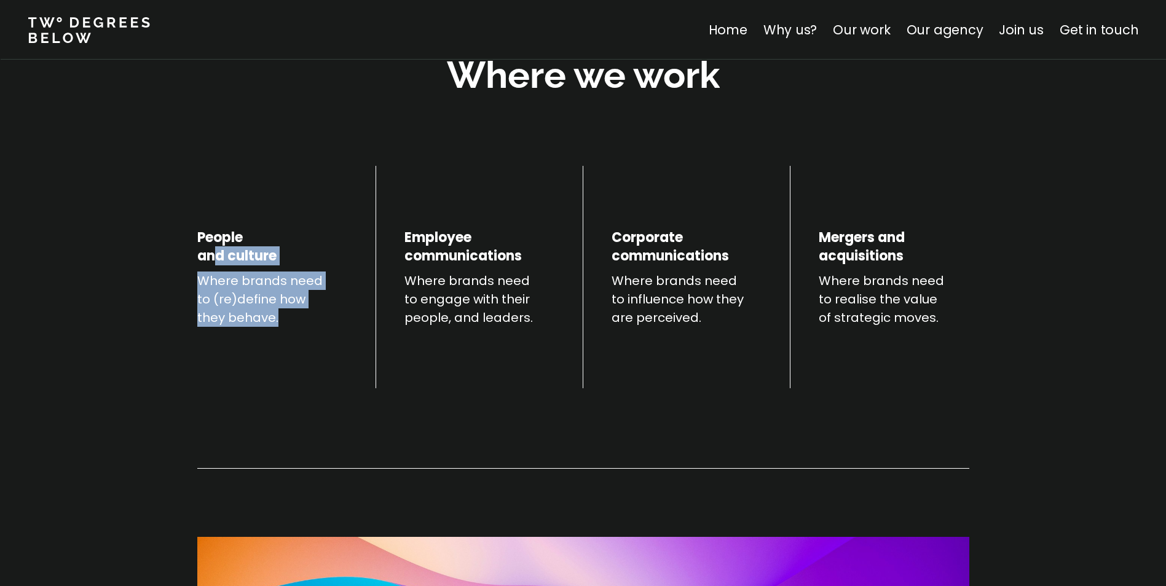 Image resolution: width=1166 pixels, height=586 pixels. I want to click on a: Home, so click(727, 29).